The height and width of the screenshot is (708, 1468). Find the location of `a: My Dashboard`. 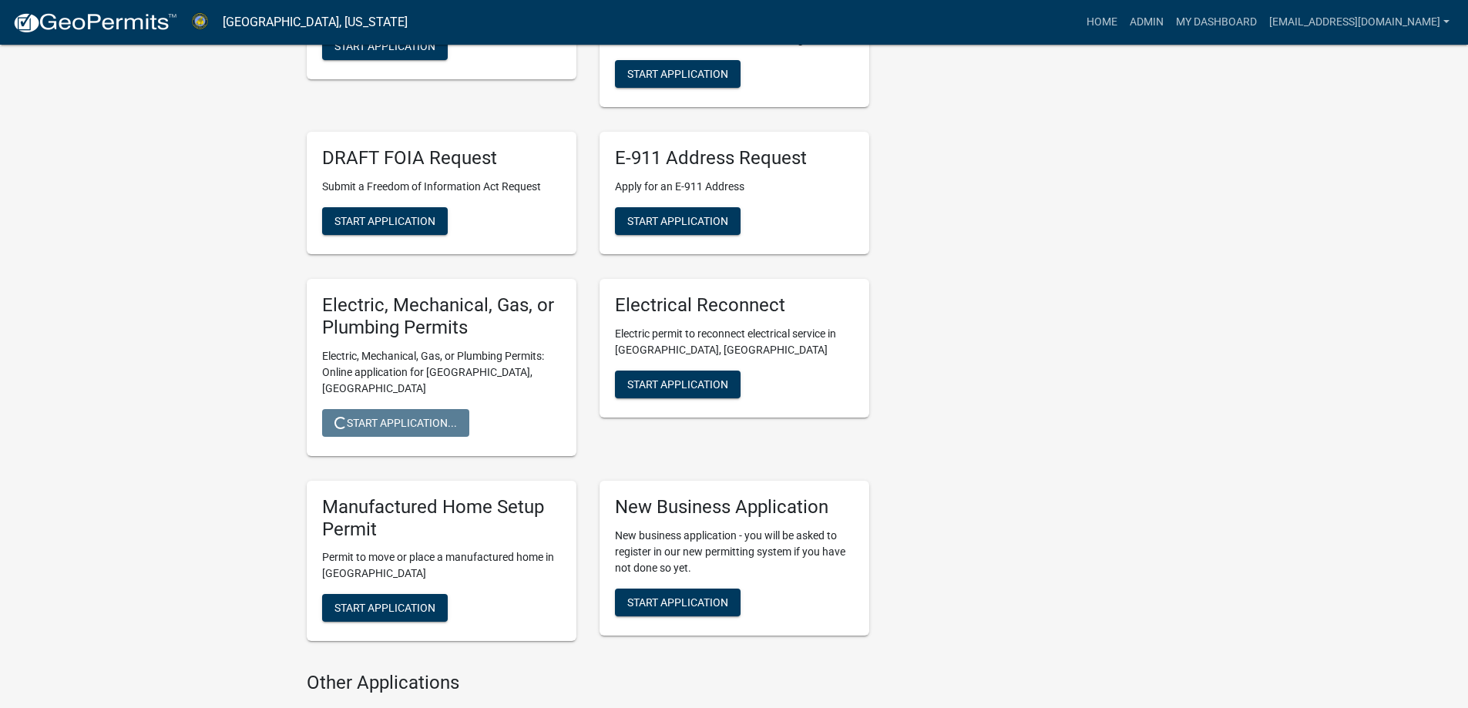

a: My Dashboard is located at coordinates (1216, 22).